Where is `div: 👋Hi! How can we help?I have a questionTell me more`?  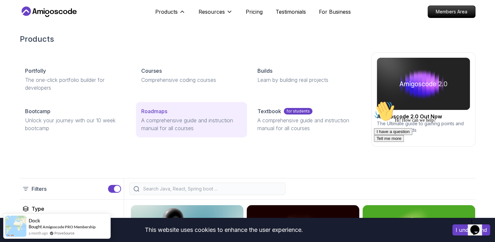
div: 👋Hi! How can we help?I have a questionTell me more is located at coordinates (61, 23).